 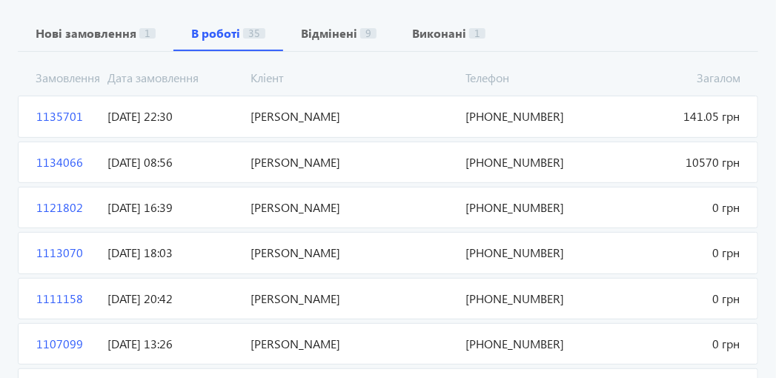 What do you see at coordinates (65, 78) in the screenshot?
I see `span: Замовлення` at bounding box center [65, 78].